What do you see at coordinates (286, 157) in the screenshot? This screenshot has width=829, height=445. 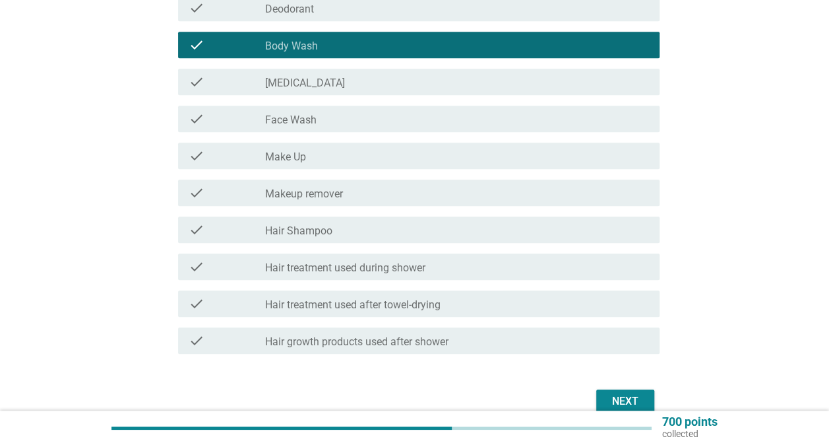 I see `label: Make Up` at bounding box center [286, 157].